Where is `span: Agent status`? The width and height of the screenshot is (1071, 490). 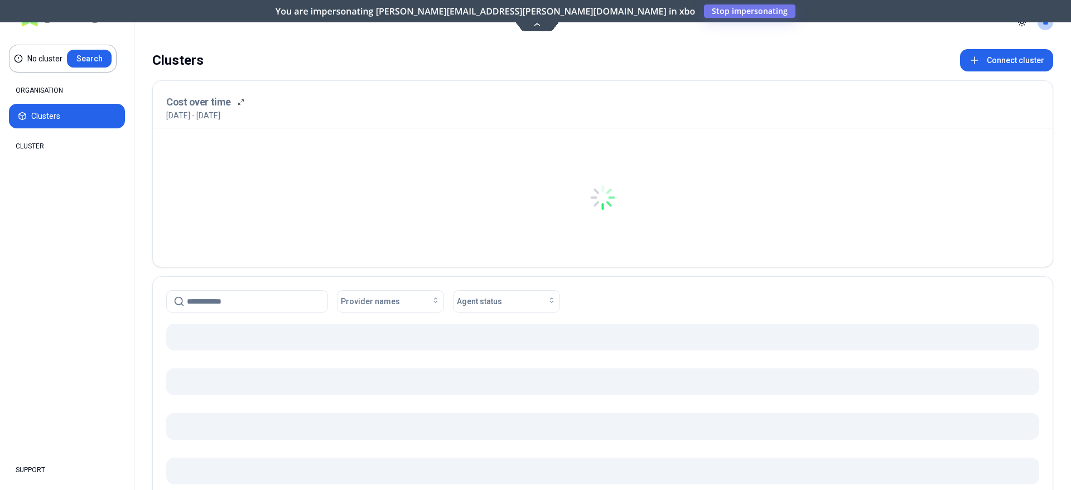
span: Agent status is located at coordinates (479, 301).